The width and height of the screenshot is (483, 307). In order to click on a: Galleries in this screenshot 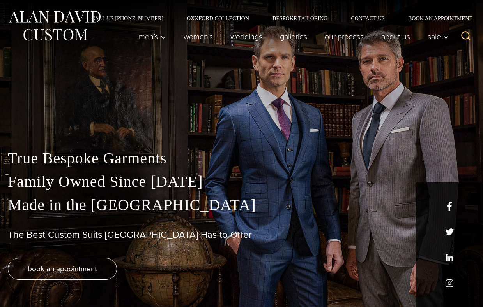, I will do `click(293, 37)`.